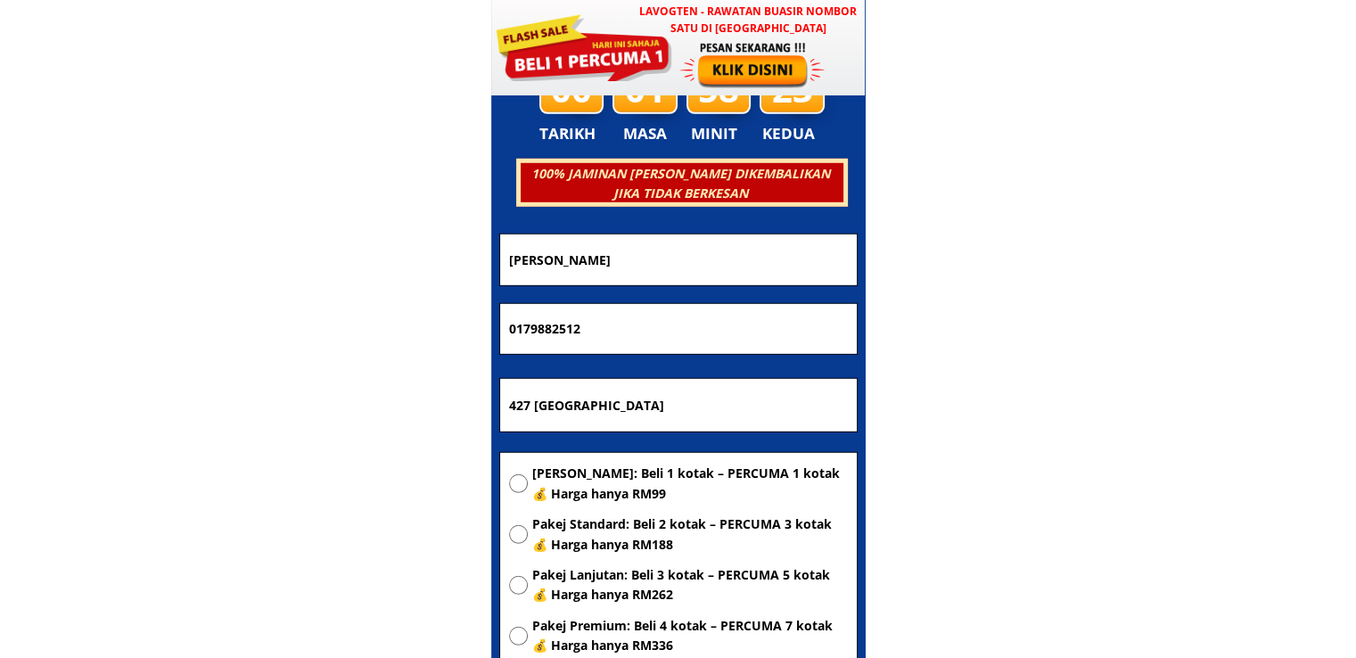 The height and width of the screenshot is (658, 1356). What do you see at coordinates (690, 534) in the screenshot?
I see `span: Pakej Standard: Beli 2 kotak – PERCUMA 3 kotak 💰 Harga hanya RM188` at bounding box center [690, 534].